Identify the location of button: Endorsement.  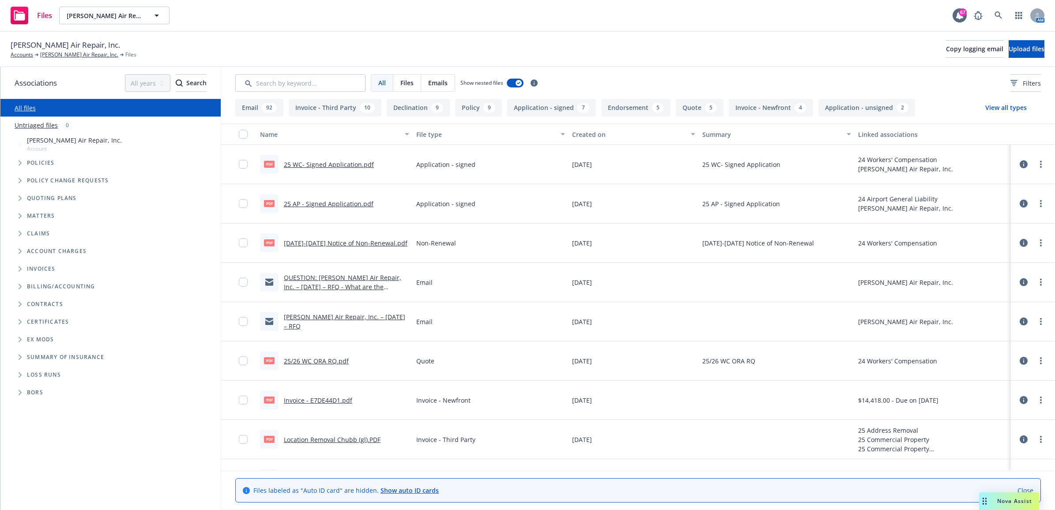
(636, 108).